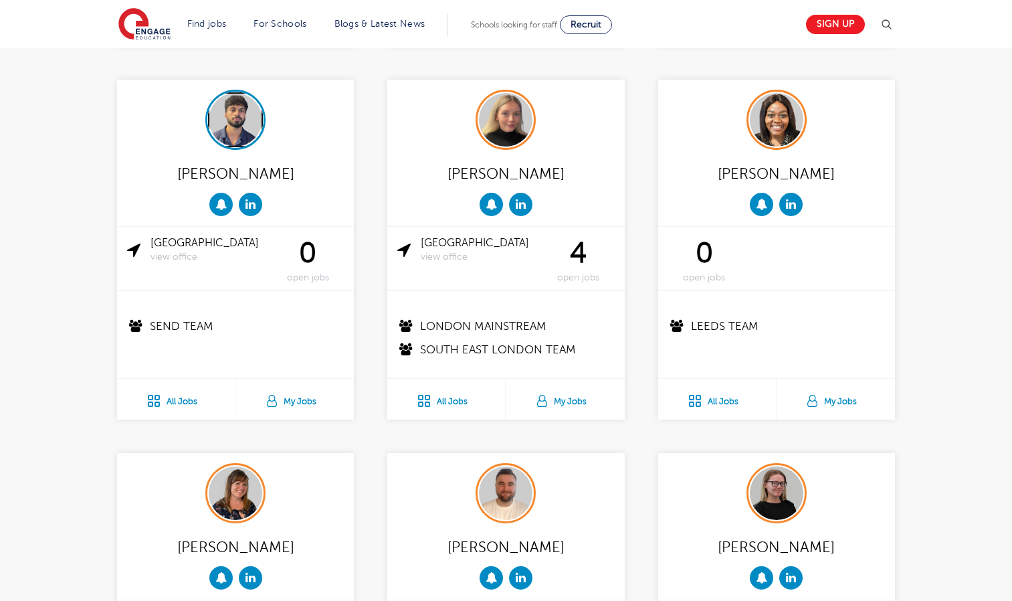  I want to click on p: London Mainstream, so click(506, 326).